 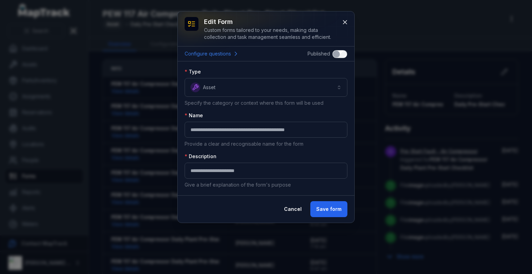 I want to click on label: Type, so click(x=193, y=72).